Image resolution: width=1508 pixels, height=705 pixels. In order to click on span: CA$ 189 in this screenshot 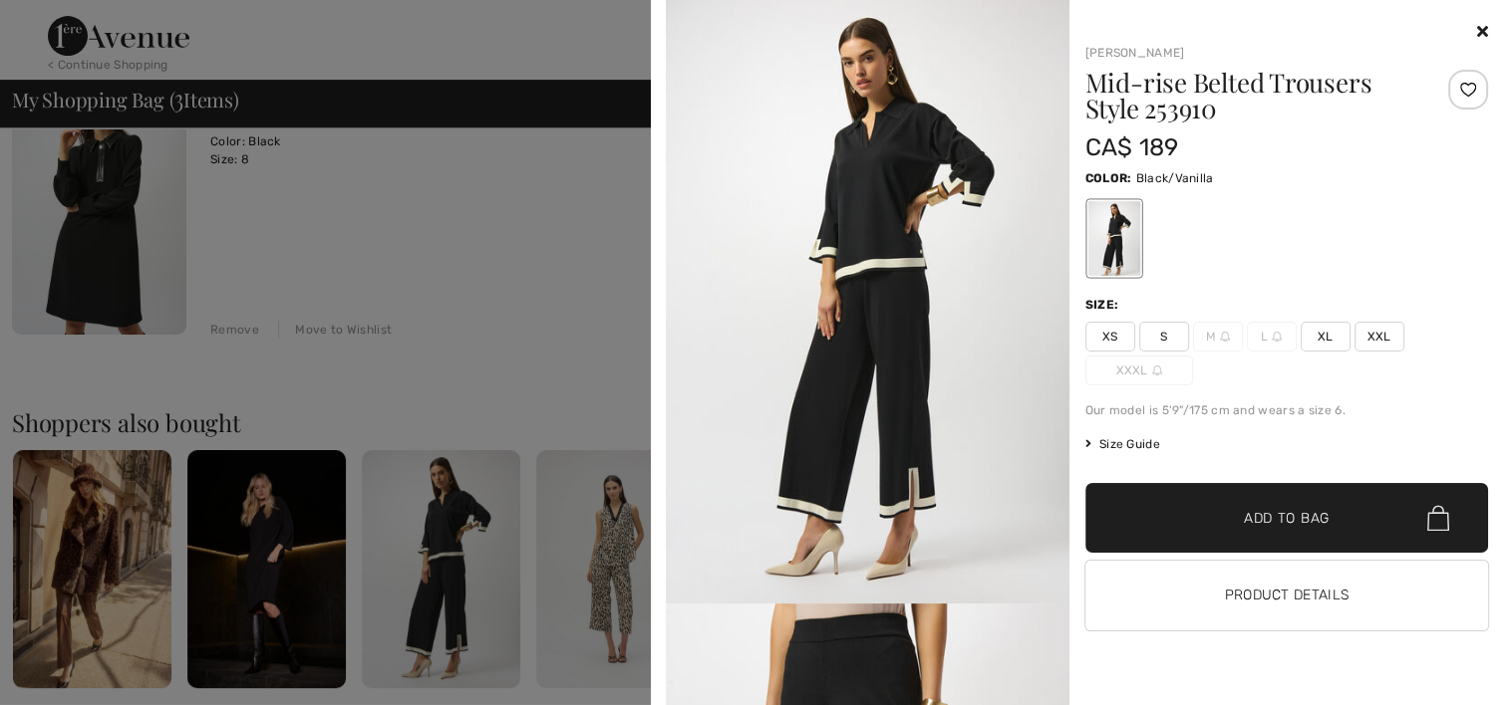, I will do `click(1132, 147)`.